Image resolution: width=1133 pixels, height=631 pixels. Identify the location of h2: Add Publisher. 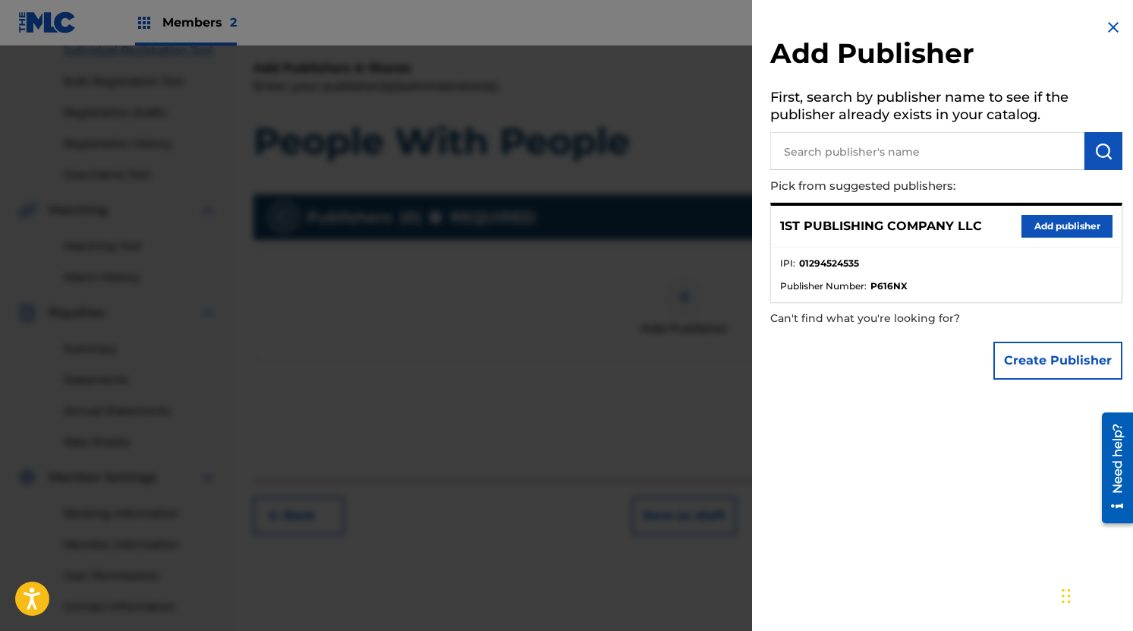
(947, 55).